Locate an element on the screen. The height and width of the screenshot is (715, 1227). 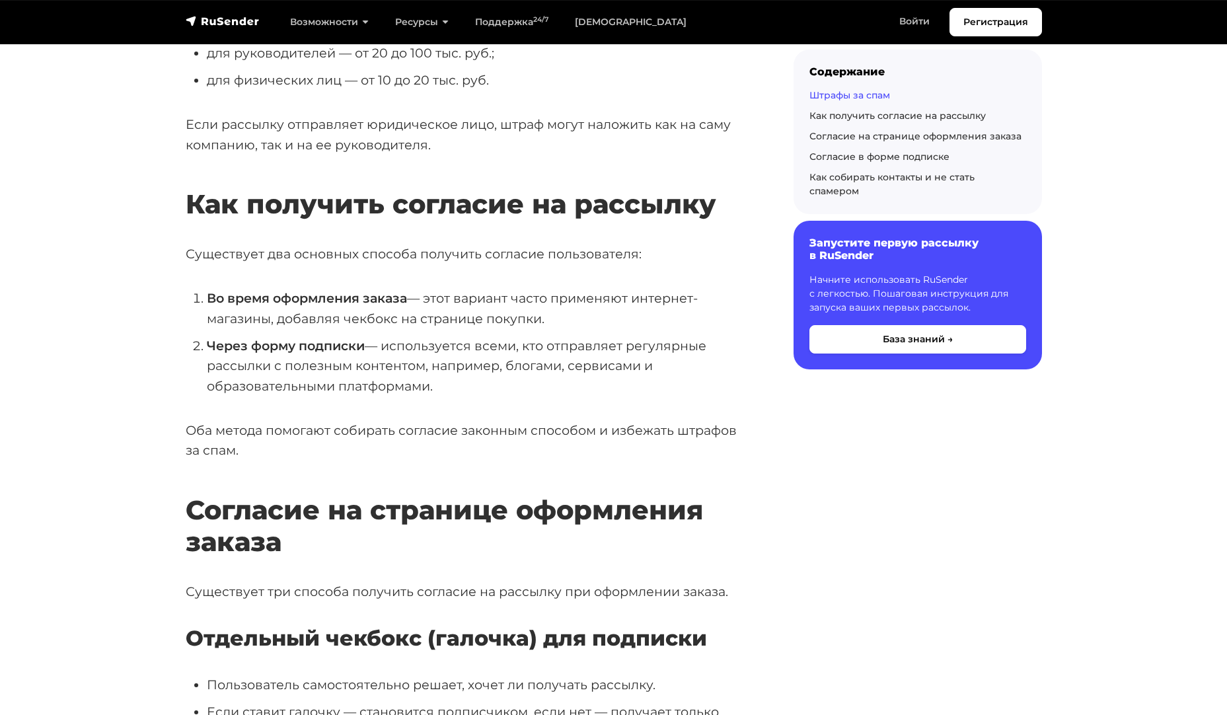
p: Если рассылку отправляет юридическое лицо, штраф могут наложить как на саму компанию, так и на ее... is located at coordinates (469, 134).